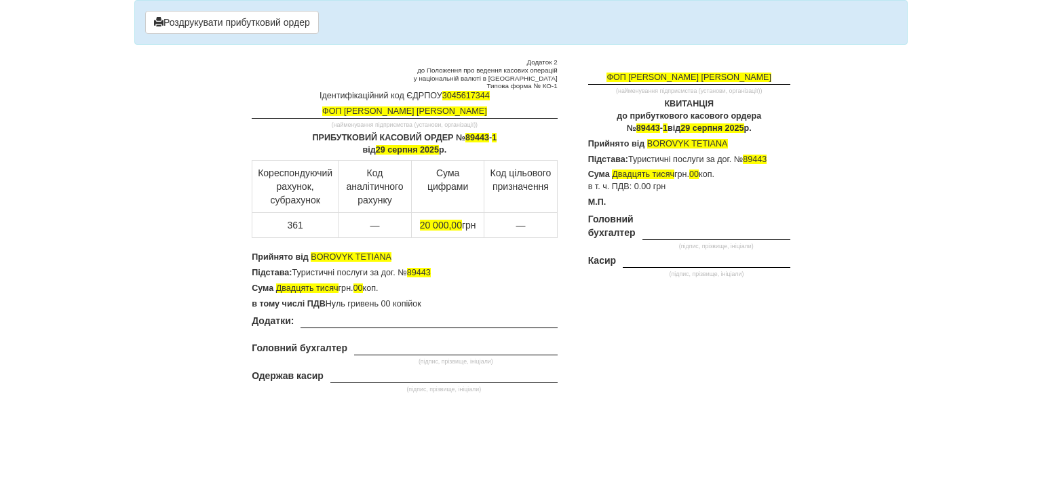 The width and height of the screenshot is (1042, 495). I want to click on td: Кореспондуючий рахунок, субрахунок, so click(295, 186).